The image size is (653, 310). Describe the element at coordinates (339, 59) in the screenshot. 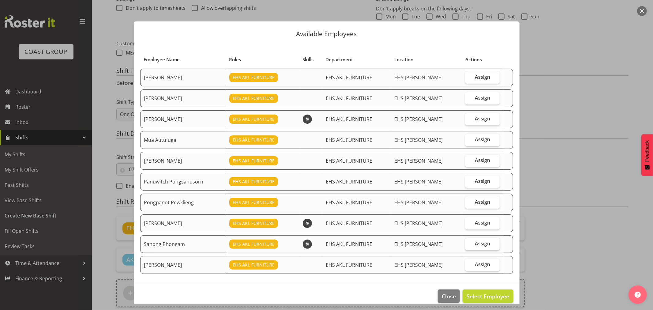

I see `span: Department` at that location.